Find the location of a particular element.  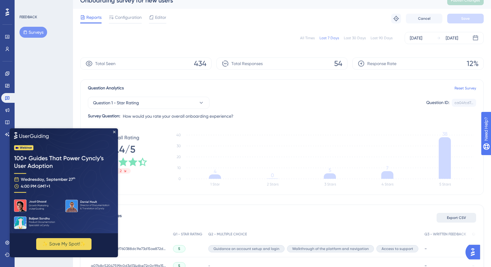

span: Editor is located at coordinates (160, 17).